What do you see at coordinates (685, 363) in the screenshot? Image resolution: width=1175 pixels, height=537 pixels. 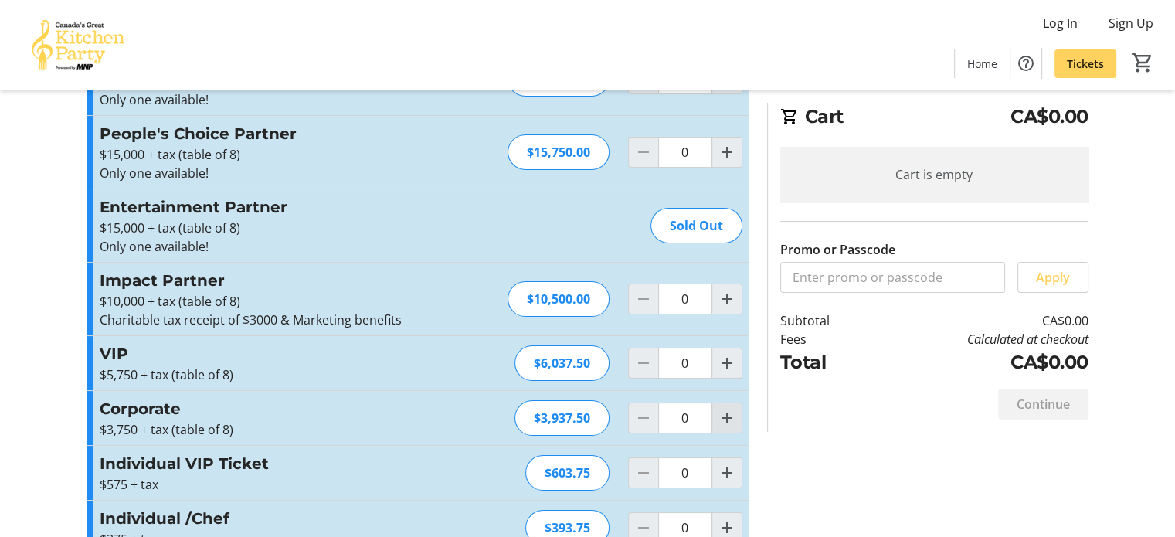 I see `input: VIP Quantity` at bounding box center [685, 363].